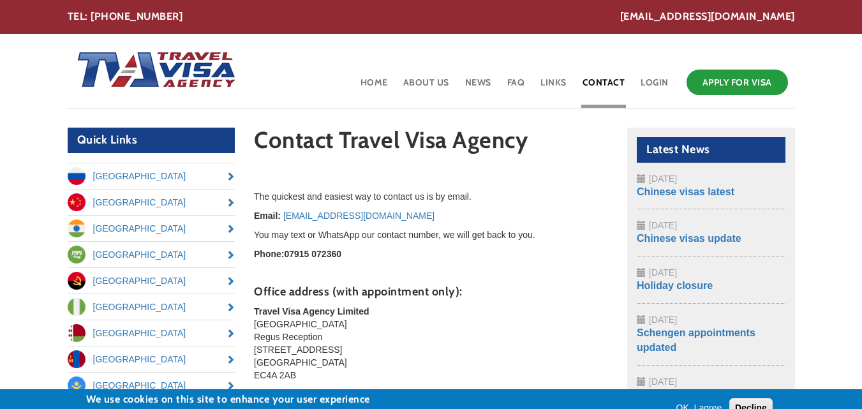 This screenshot has height=409, width=862. Describe the element at coordinates (431, 235) in the screenshot. I see `p: You may text or WhatsApp our contact number, we will get back to you.` at that location.